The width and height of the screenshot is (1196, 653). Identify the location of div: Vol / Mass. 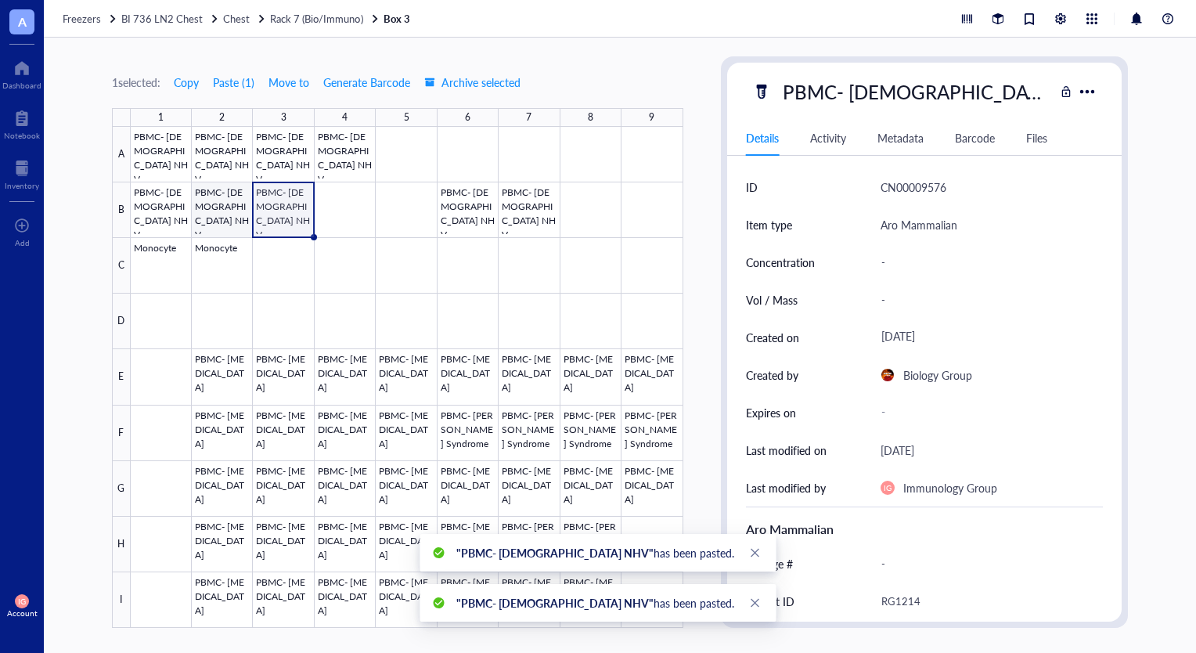
(772, 300).